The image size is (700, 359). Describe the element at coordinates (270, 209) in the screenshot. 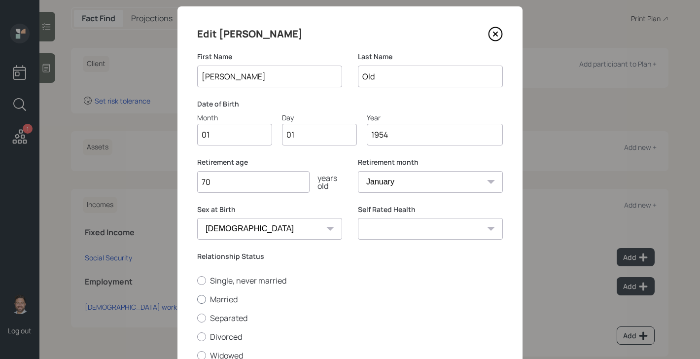

I see `label: Sex at Birth` at that location.